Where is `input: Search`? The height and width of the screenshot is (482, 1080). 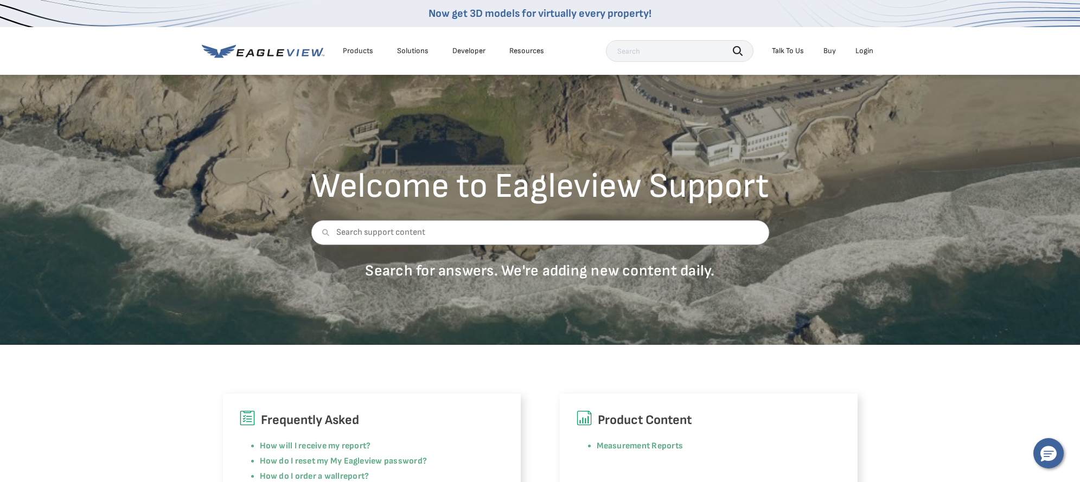
input: Search is located at coordinates (680, 51).